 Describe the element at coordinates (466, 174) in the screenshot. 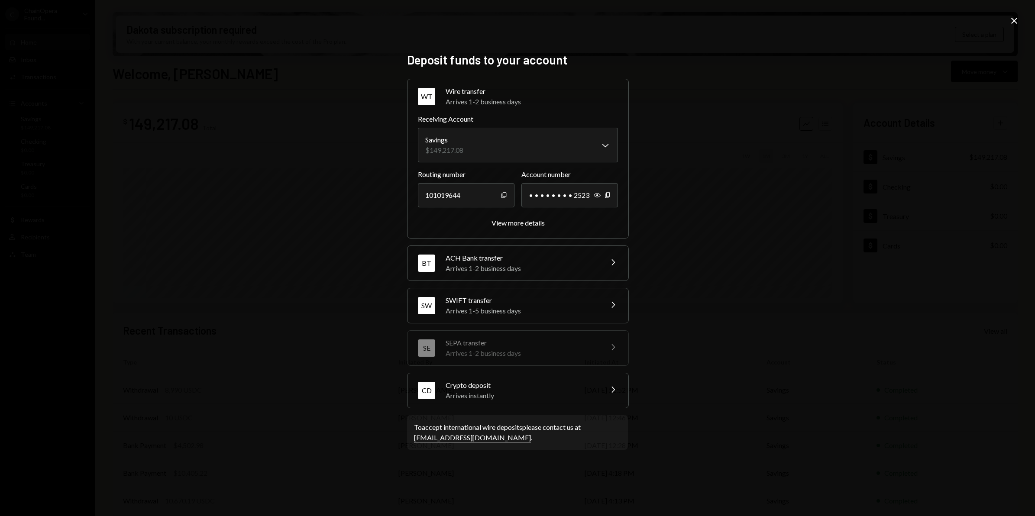

I see `label: Routing number` at that location.